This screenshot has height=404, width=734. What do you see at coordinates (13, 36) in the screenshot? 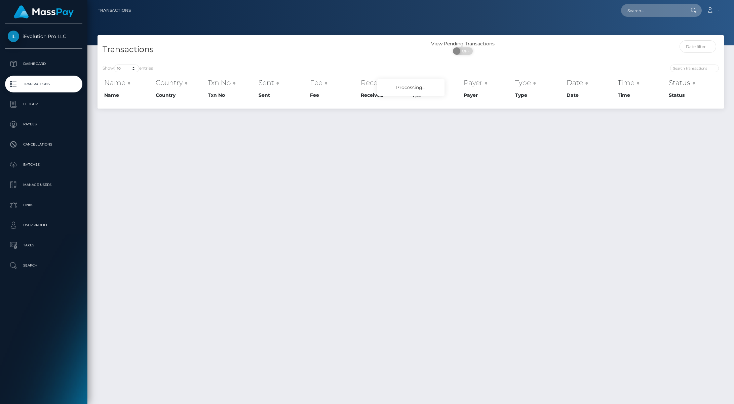
I see `img: iEvolution Pro LLC` at bounding box center [13, 36].